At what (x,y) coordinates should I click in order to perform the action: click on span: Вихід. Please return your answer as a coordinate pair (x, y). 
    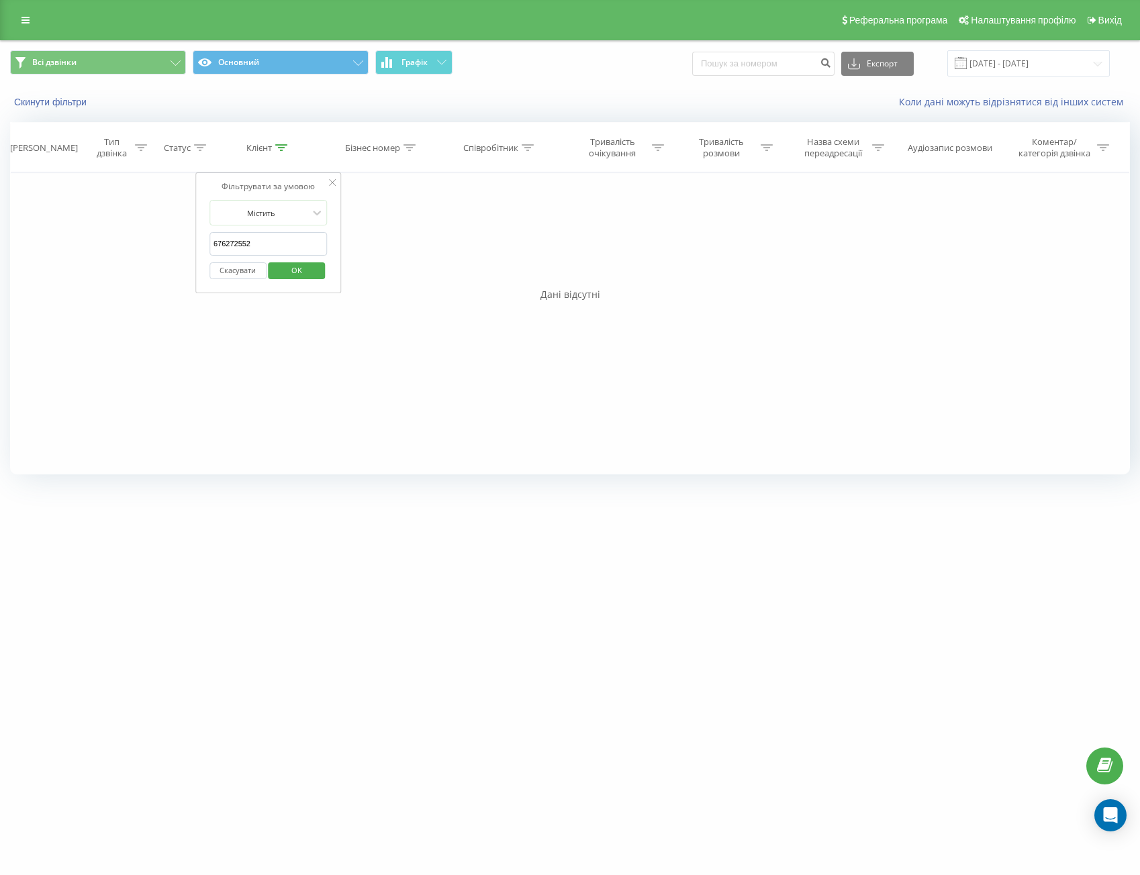
    Looking at the image, I should click on (1109, 20).